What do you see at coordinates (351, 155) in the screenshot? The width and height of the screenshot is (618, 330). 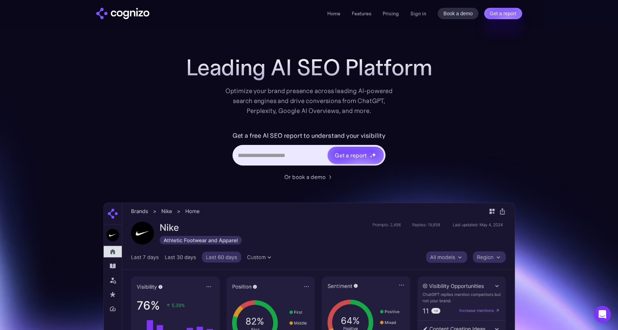 I see `div: Get a report` at bounding box center [351, 155].